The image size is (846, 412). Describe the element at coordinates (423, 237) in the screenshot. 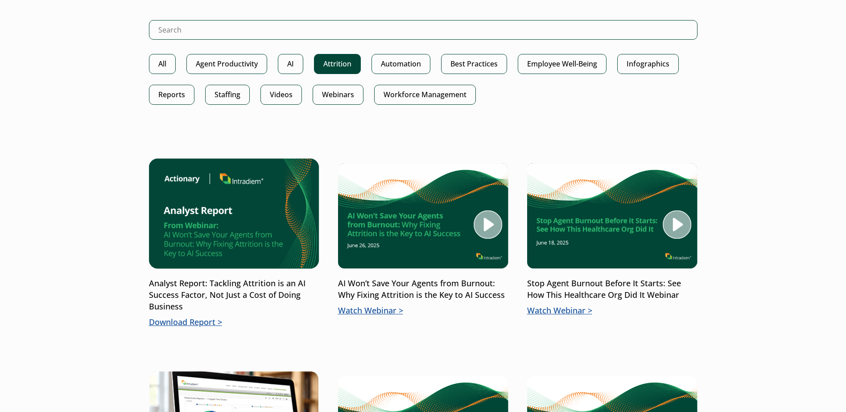

I see `a: AI Won’t Save Your Agents from Burnout: Why Fixing Attrition is the Key to AI SuccessWatch Webinar` at that location.